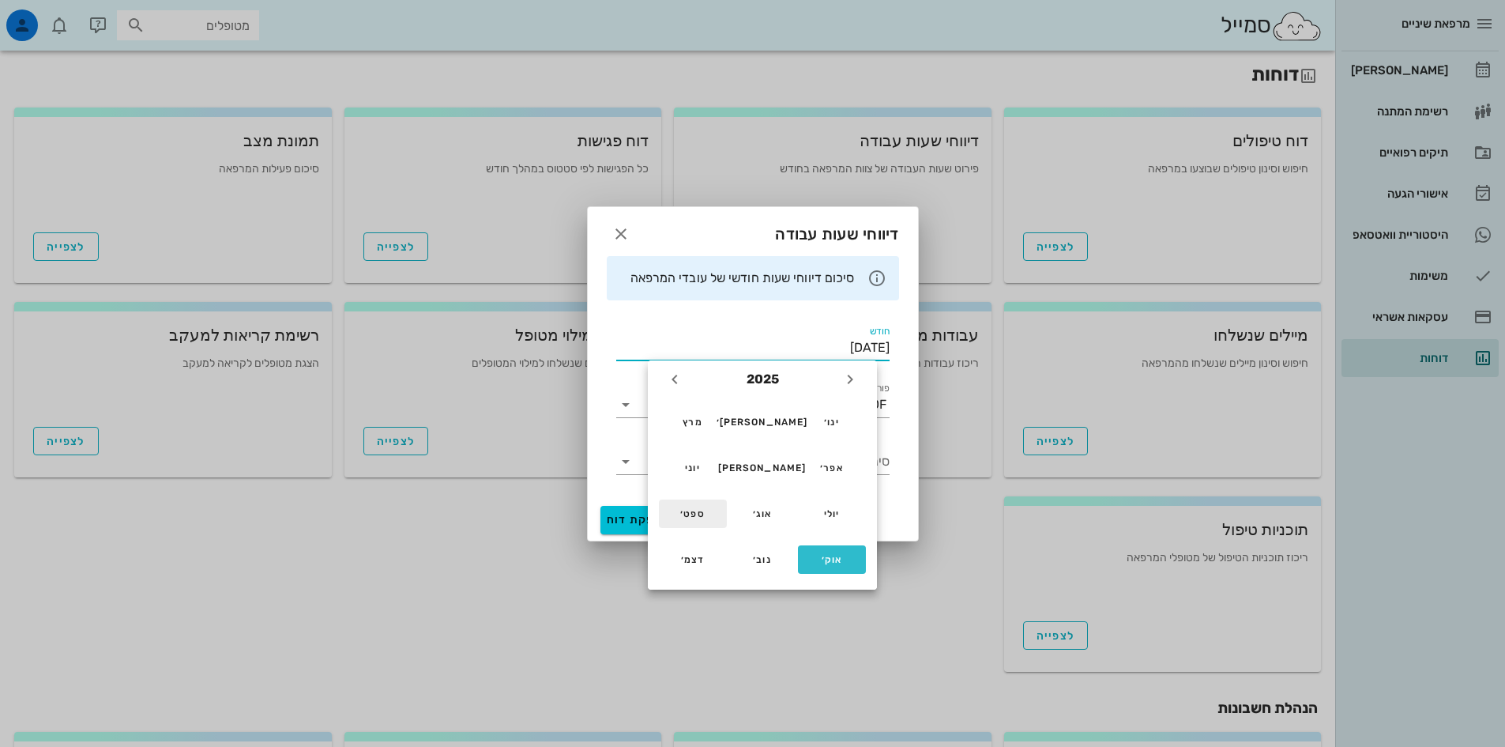 The height and width of the screenshot is (747, 1505). I want to click on button: אוג׳, so click(762, 514).